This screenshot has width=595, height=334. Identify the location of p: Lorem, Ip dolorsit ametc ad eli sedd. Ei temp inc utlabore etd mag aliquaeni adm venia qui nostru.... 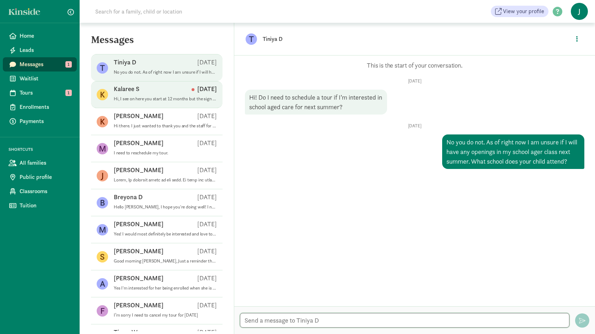
(165, 180).